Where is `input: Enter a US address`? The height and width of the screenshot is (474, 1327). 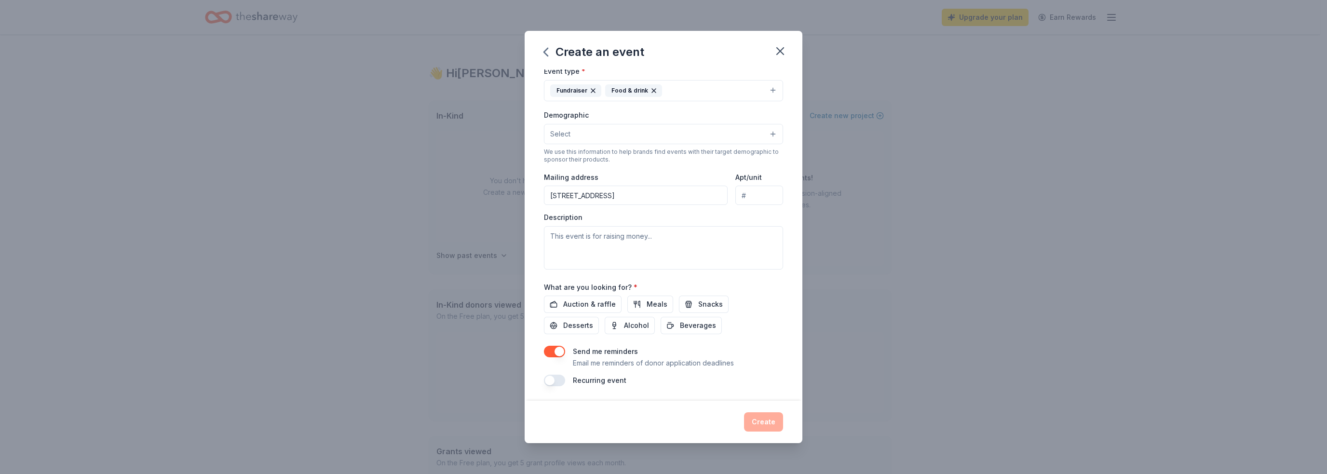 input: Enter a US address is located at coordinates (635, 195).